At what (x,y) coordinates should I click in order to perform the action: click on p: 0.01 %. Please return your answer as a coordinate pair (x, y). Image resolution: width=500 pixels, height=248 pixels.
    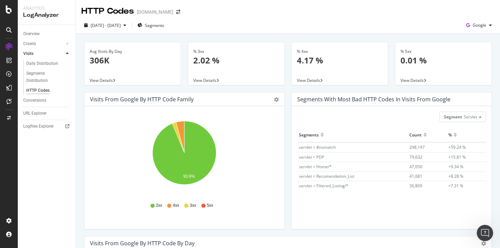
    Looking at the image, I should click on (443, 60).